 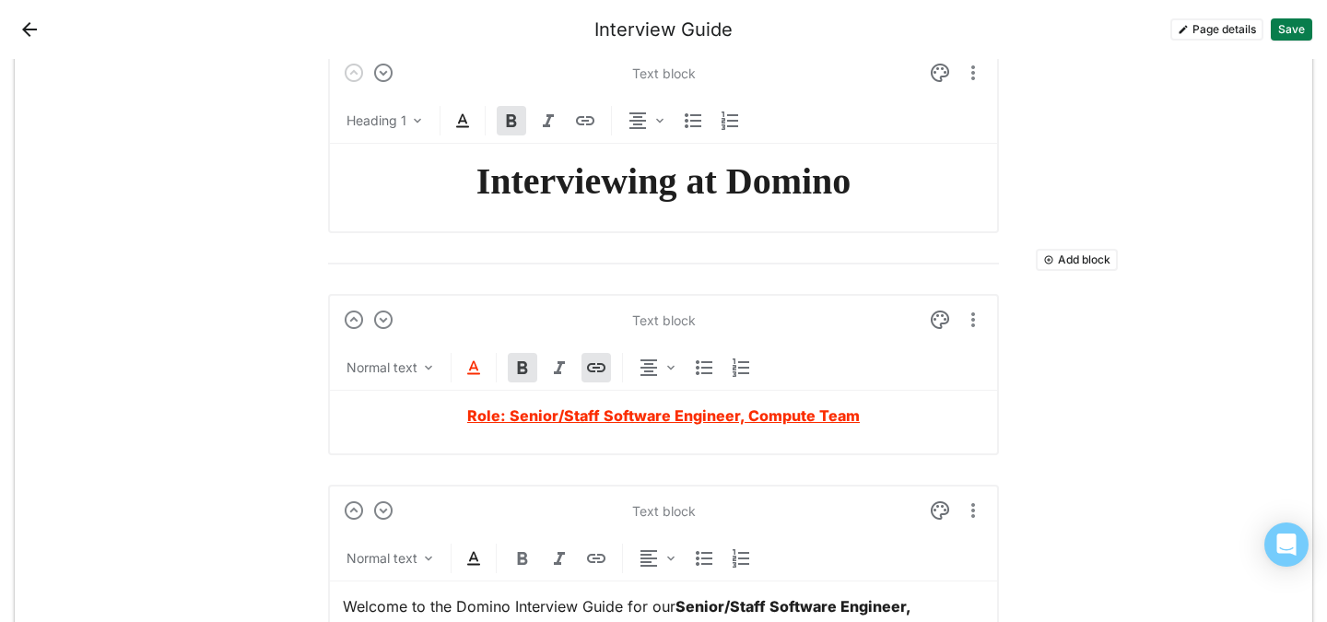 What do you see at coordinates (29, 29) in the screenshot?
I see `button: Back` at bounding box center [29, 29].